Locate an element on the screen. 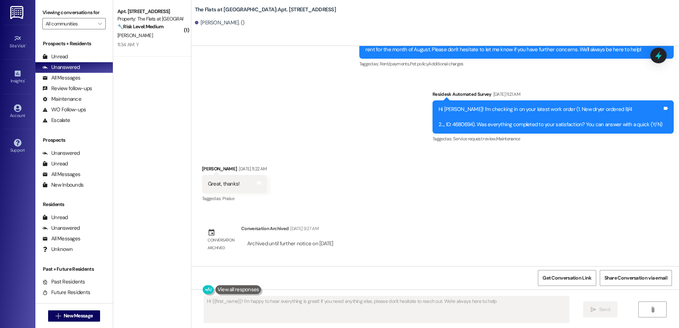  strong: 🔧 Risk Level: Medium is located at coordinates (140, 27).